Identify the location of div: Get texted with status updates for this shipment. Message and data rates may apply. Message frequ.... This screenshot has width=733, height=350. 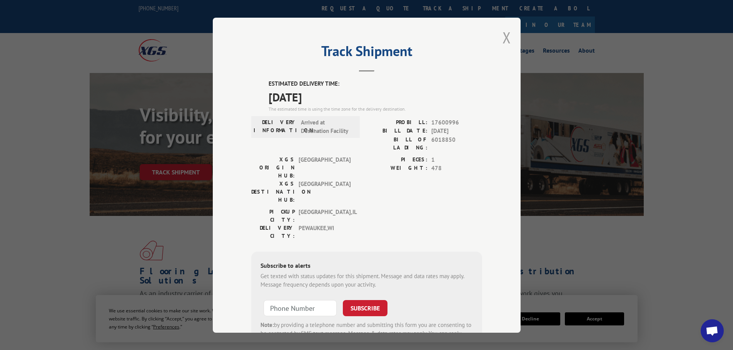
(366, 280).